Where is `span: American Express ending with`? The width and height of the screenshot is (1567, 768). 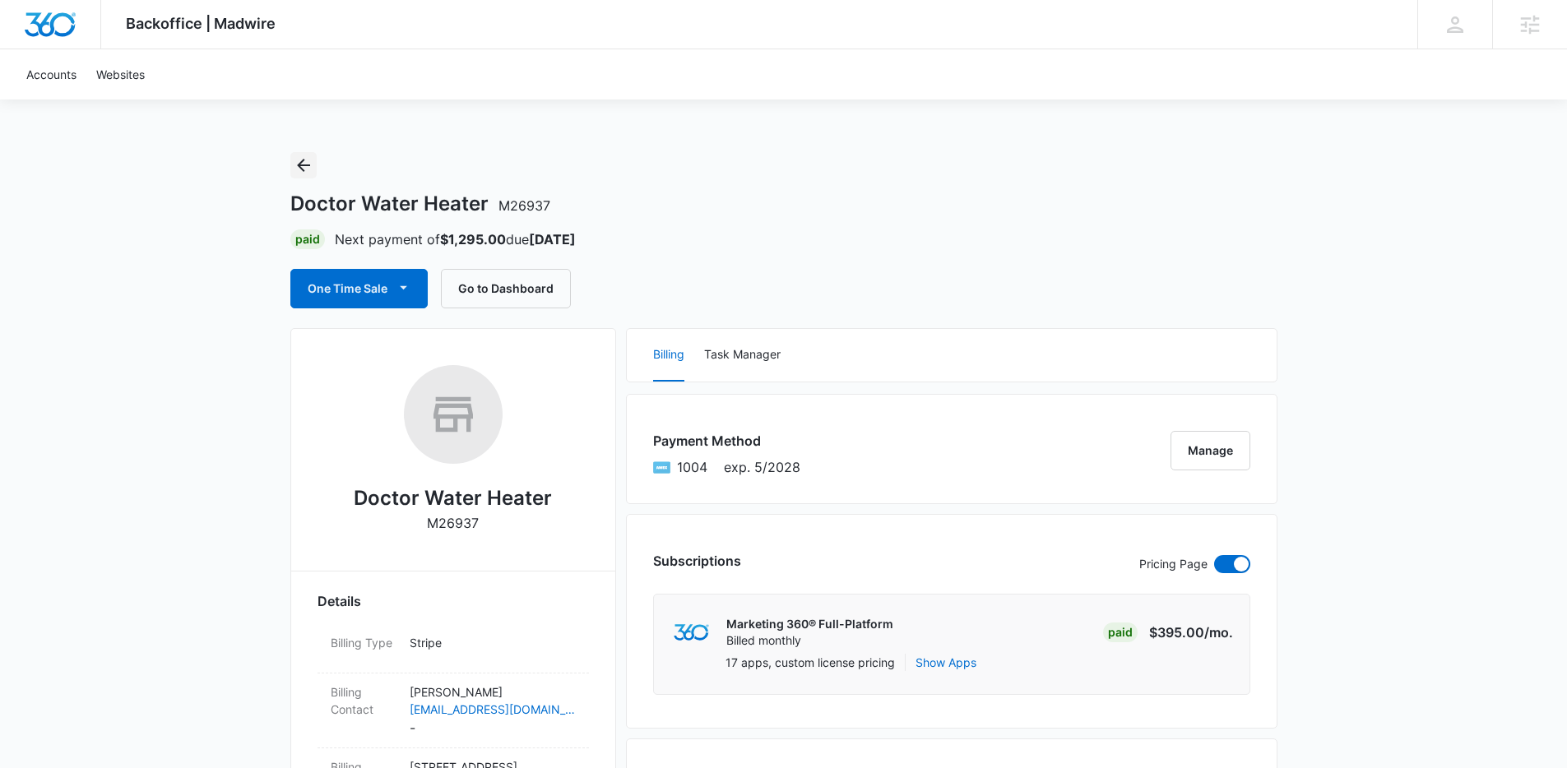 span: American Express ending with is located at coordinates (692, 467).